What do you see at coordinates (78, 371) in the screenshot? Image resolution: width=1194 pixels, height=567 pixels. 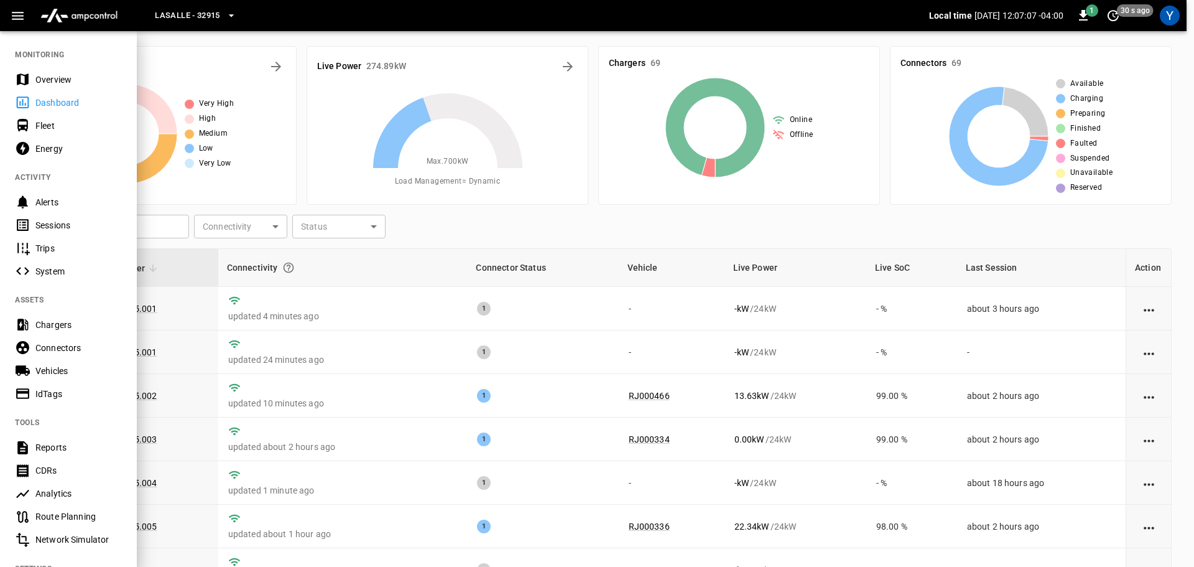 I see `div: Vehicles` at bounding box center [78, 371].